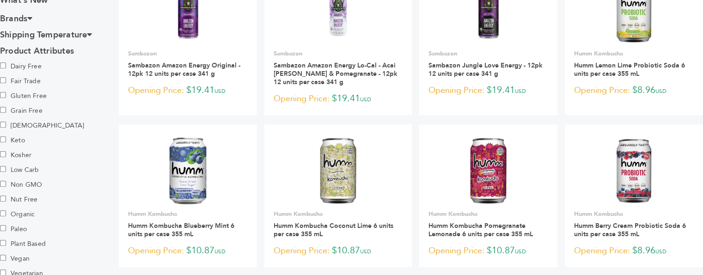 This screenshot has height=275, width=703. I want to click on a: Humm Kombucha Coconut Lime 6 units per case 355 mL, so click(333, 230).